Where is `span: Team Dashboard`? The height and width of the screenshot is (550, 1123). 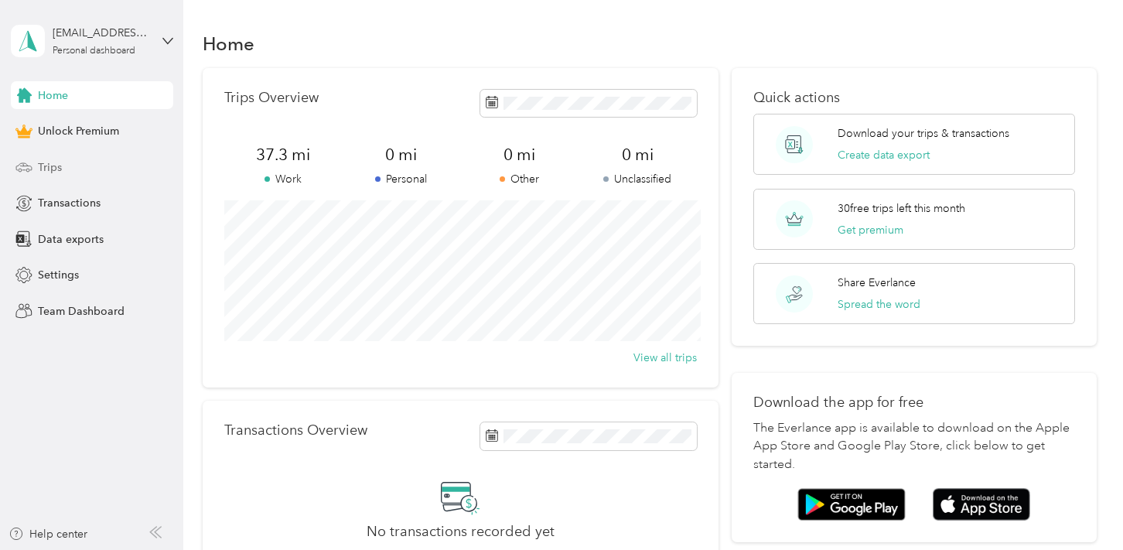
span: Team Dashboard is located at coordinates (81, 311).